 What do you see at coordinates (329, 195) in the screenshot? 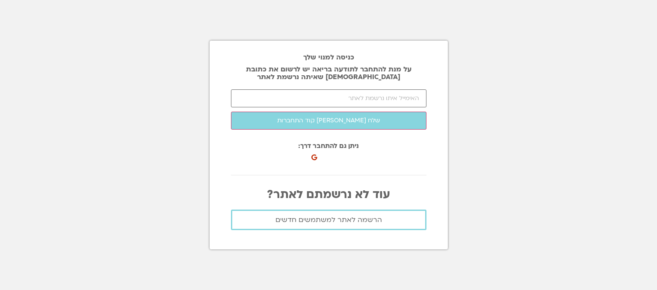
I see `p: עוד לא נרשמתם לאתר?` at bounding box center [329, 195].